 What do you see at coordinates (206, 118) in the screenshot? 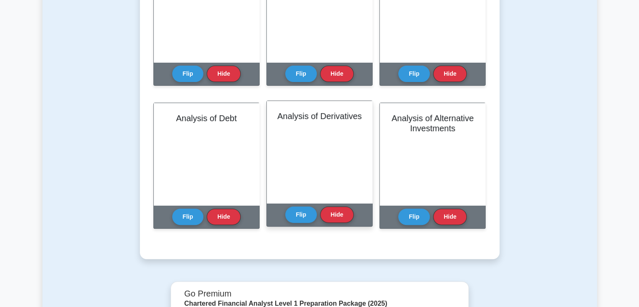
I see `h2: Analysis of Debt` at bounding box center [206, 118].